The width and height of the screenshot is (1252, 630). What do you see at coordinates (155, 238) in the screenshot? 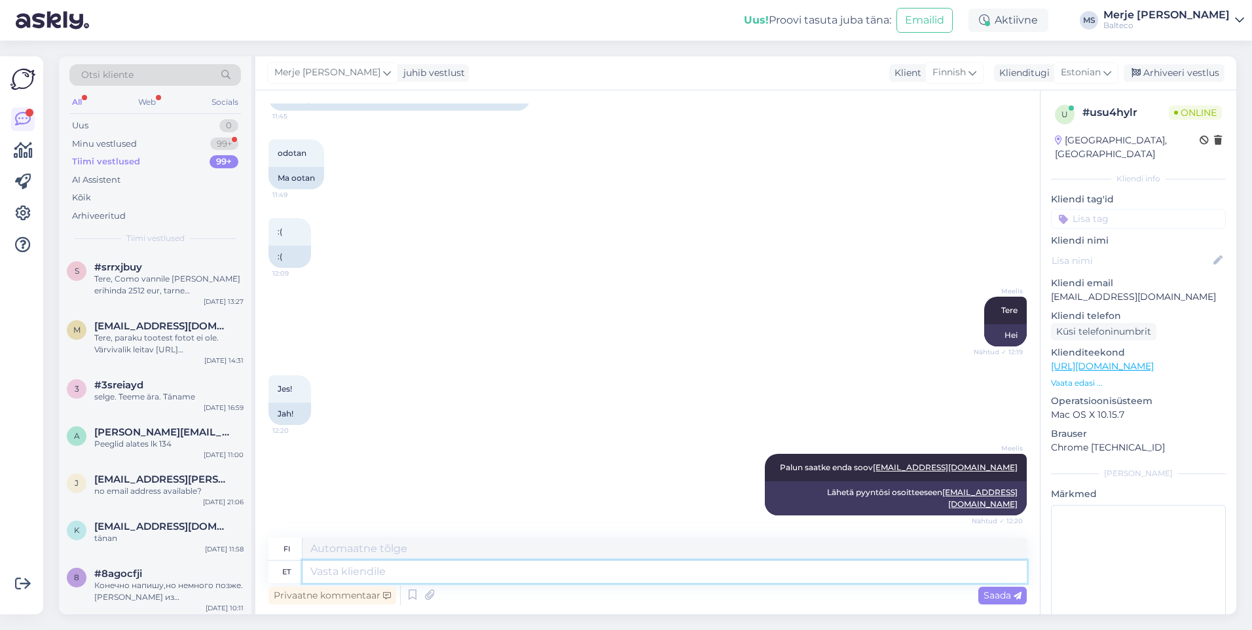
I see `span: Tiimi vestlused` at bounding box center [155, 238].